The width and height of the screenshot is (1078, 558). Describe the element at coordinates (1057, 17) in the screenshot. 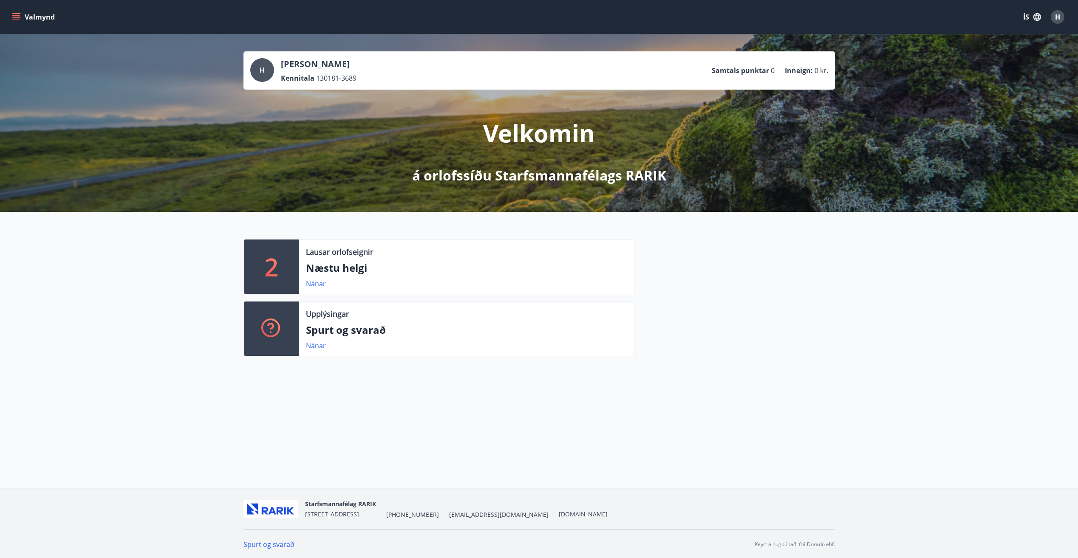

I see `button: H` at that location.